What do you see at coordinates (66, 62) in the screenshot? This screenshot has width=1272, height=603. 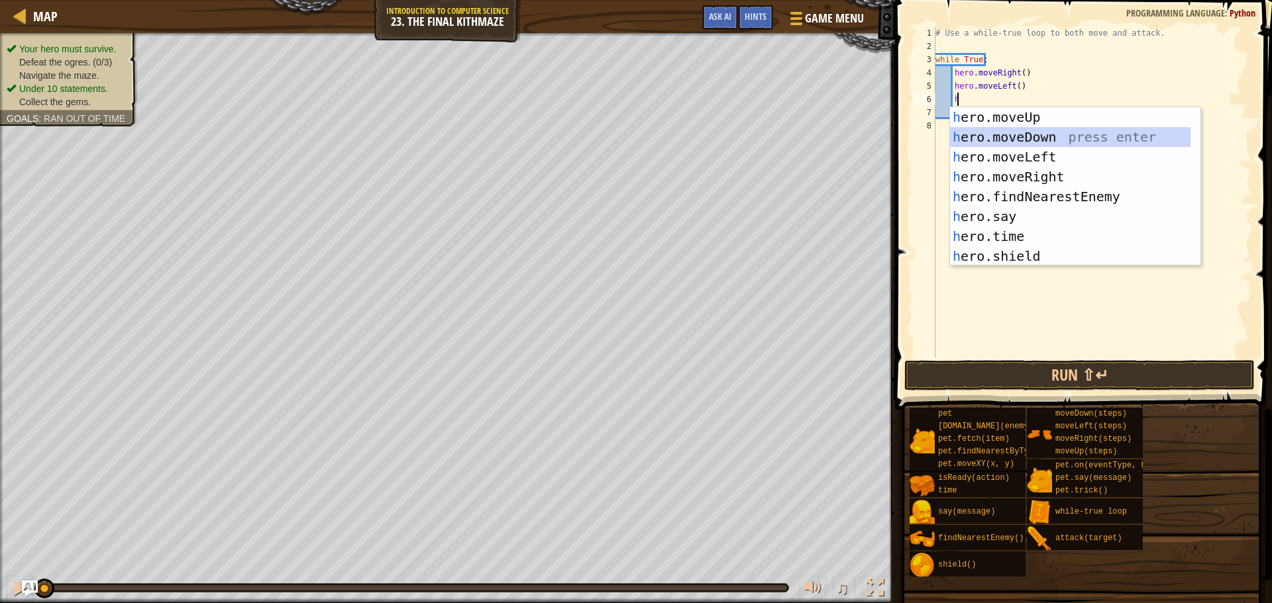 I see `span: Defeat the ogres. (0/3)` at bounding box center [66, 62].